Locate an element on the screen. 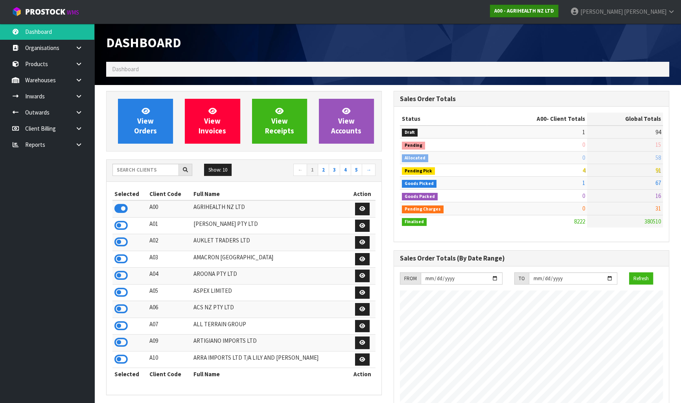 The image size is (681, 403). div: TO is located at coordinates (522, 278).